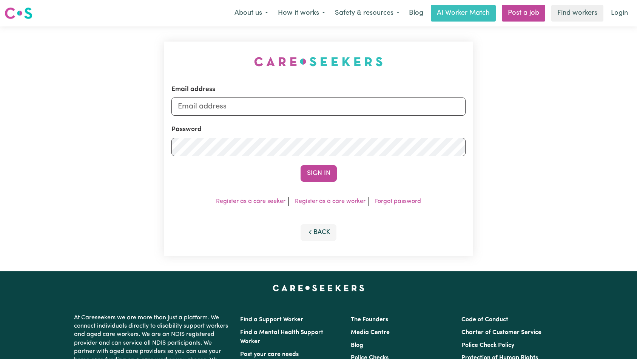  I want to click on a: AI Worker Match, so click(463, 13).